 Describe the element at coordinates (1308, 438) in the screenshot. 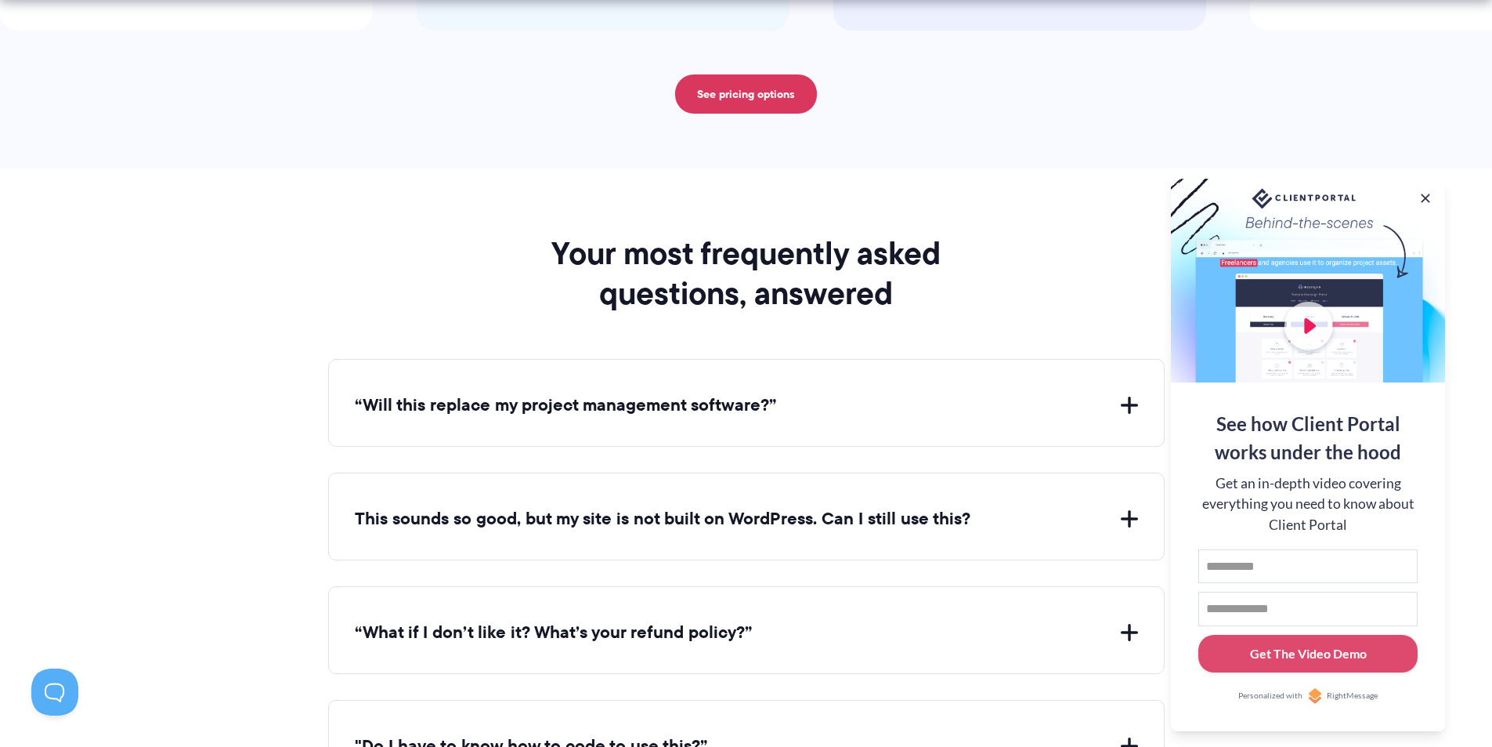

I see `div: See how Client Portal works under the hood` at that location.